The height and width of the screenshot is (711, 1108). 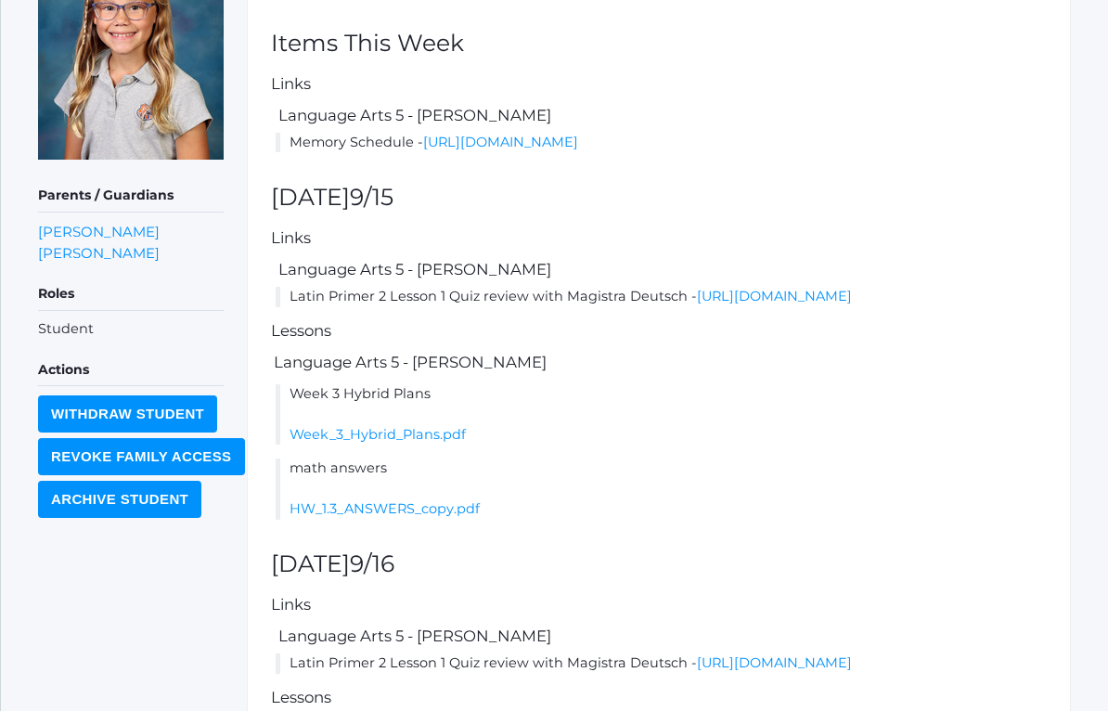 What do you see at coordinates (141, 456) in the screenshot?
I see `input: Revoke Family Access` at bounding box center [141, 456].